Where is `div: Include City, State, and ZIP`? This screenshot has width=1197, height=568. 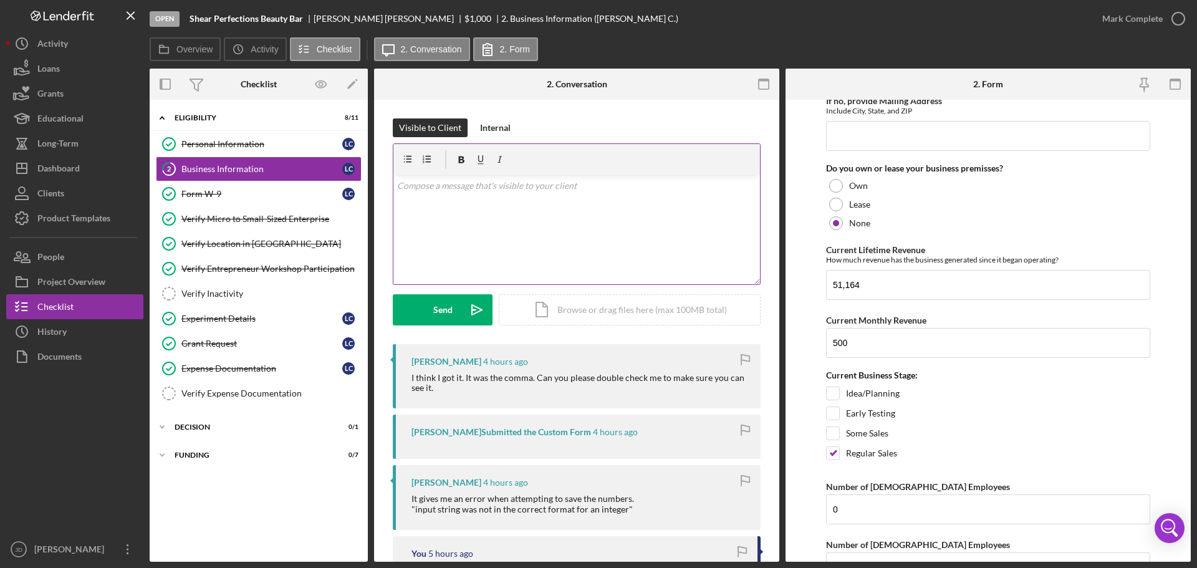 div: Include City, State, and ZIP is located at coordinates (988, 110).